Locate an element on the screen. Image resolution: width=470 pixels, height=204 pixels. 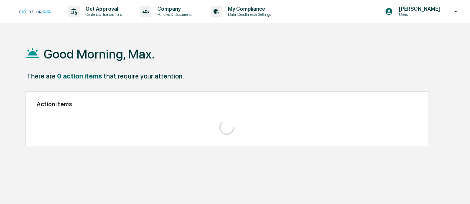
p: Users is located at coordinates (418, 14).